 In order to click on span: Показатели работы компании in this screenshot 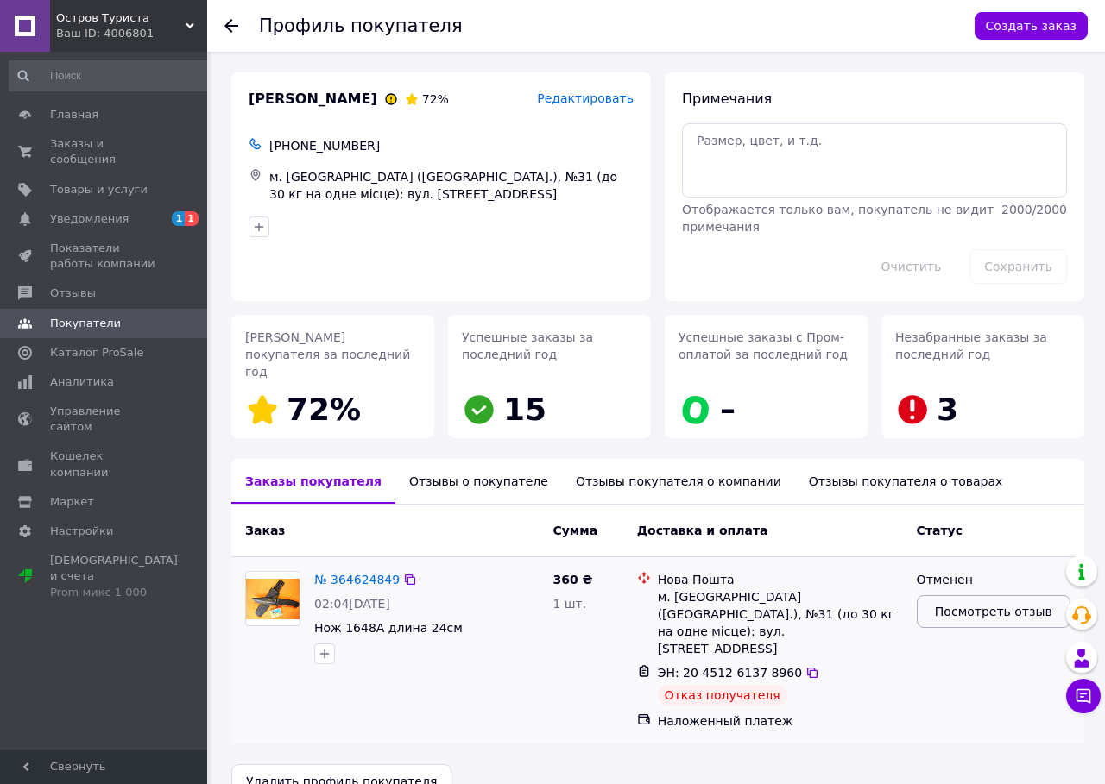, I will do `click(104, 256)`.